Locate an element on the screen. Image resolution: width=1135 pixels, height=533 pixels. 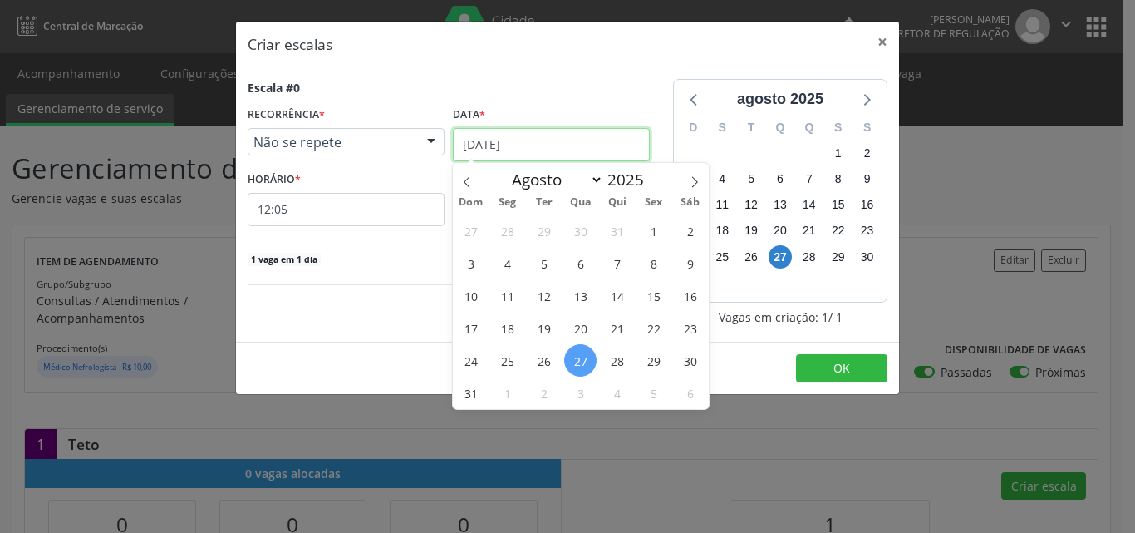
span: Setembro 6, 2025 is located at coordinates (690, 392).